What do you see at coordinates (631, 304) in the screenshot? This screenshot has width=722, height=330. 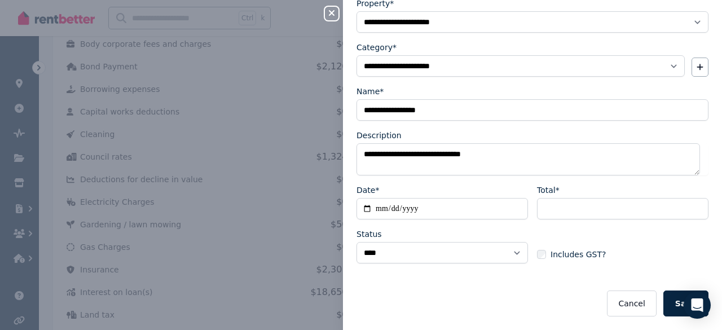 I see `button: Cancel` at bounding box center [631, 304].